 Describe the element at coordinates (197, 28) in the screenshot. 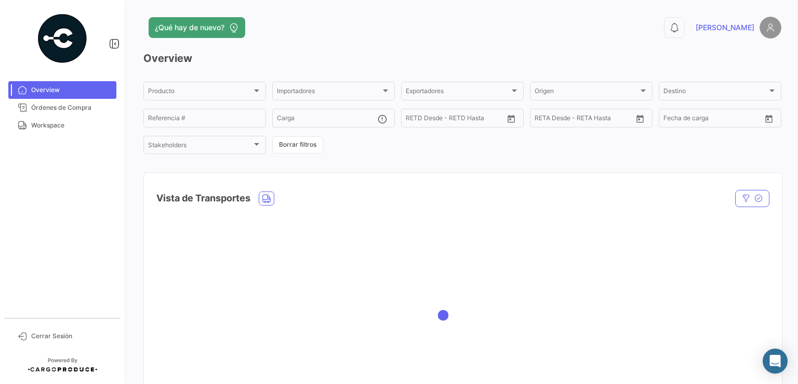

I see `button: ¿Qué hay de nuevo?` at that location.